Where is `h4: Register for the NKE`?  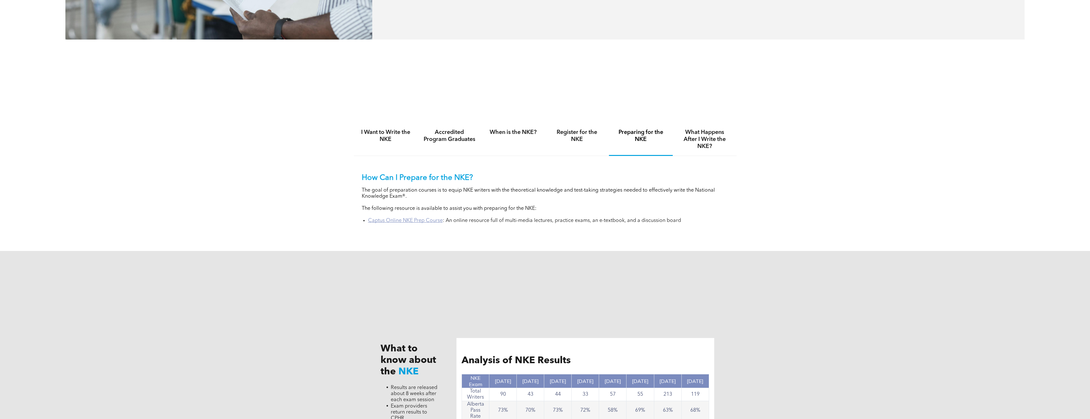 h4: Register for the NKE is located at coordinates (577, 136).